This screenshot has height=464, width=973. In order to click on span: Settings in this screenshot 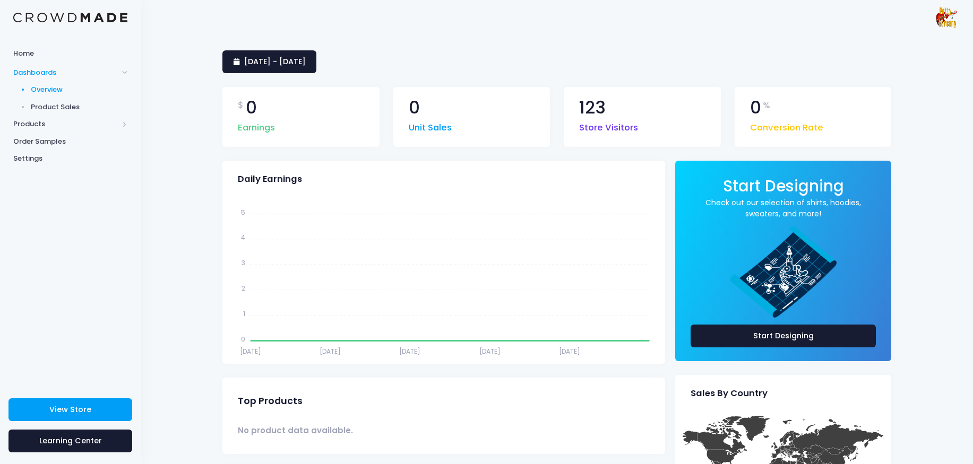, I will do `click(70, 159)`.